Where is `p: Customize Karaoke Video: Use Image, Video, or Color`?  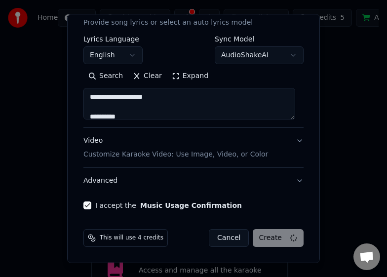 p: Customize Karaoke Video: Use Image, Video, or Color is located at coordinates (176, 155).